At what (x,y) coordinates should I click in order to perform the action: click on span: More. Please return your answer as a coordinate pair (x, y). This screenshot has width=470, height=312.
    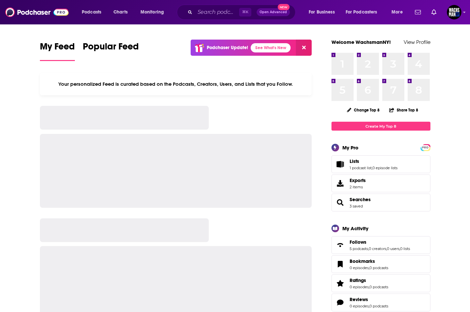
    Looking at the image, I should click on (397, 12).